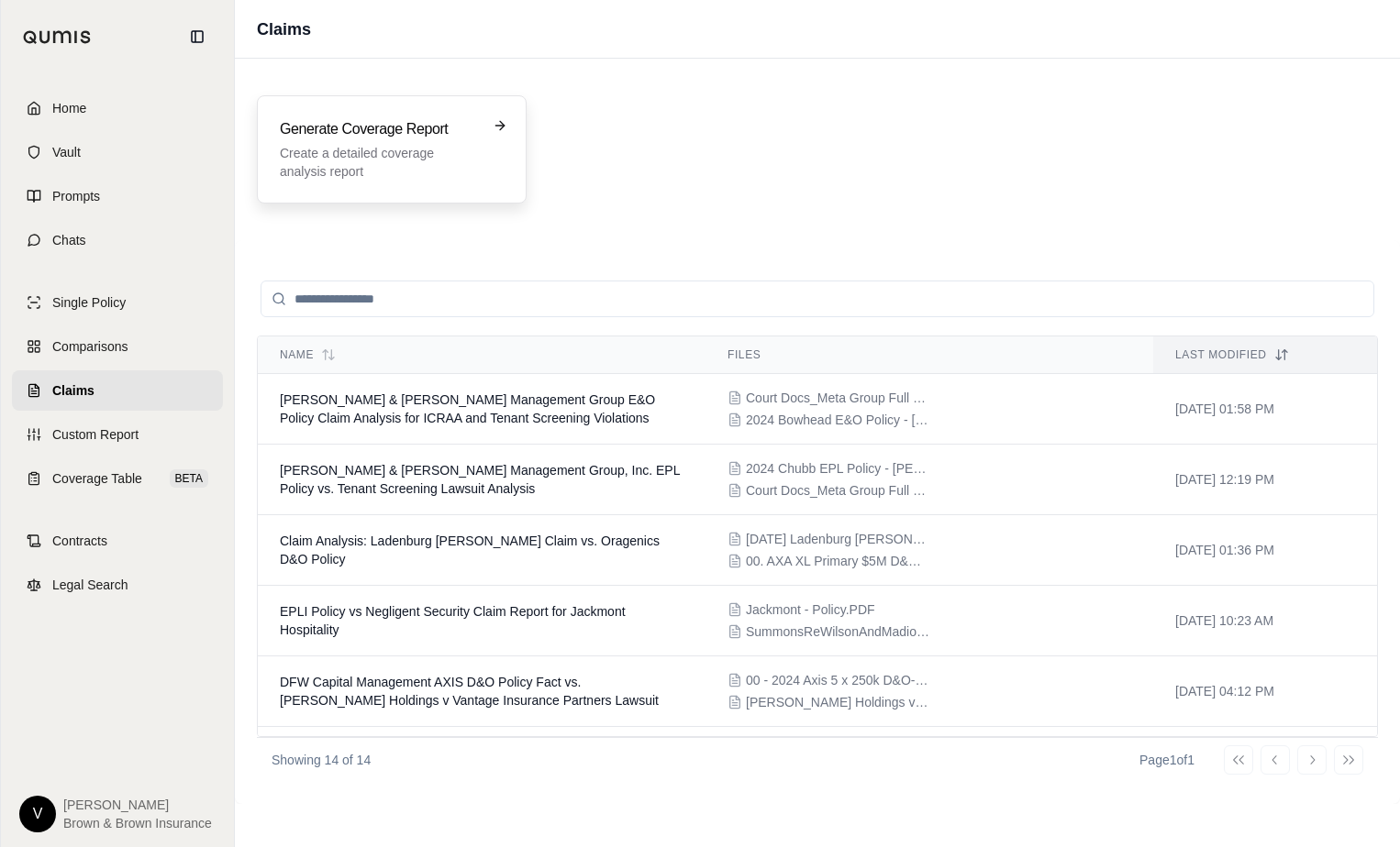  What do you see at coordinates (479, 479) in the screenshot?
I see `span: Jones & Jones Management Group, Inc. EPL Policy vs. Tenant Screening Lawsuit Analysis` at bounding box center [479, 479].